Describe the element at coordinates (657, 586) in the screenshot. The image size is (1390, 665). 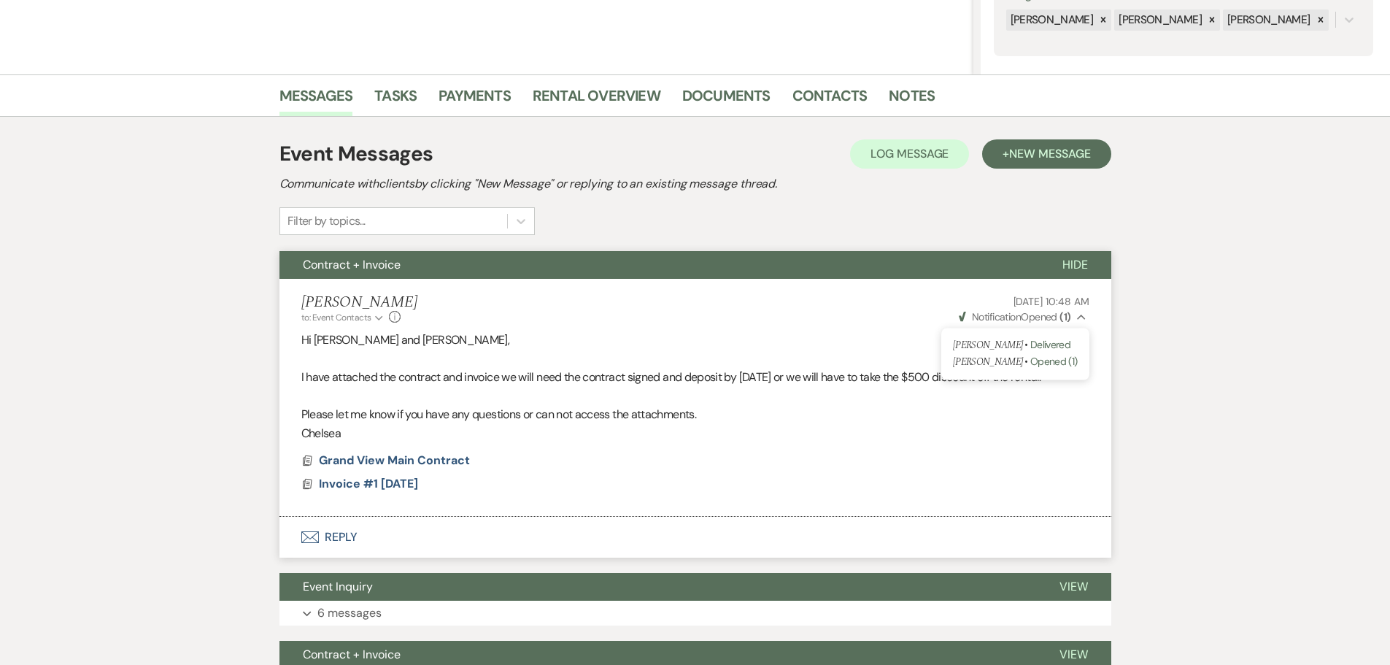
I see `button: Event Inquiry` at that location.